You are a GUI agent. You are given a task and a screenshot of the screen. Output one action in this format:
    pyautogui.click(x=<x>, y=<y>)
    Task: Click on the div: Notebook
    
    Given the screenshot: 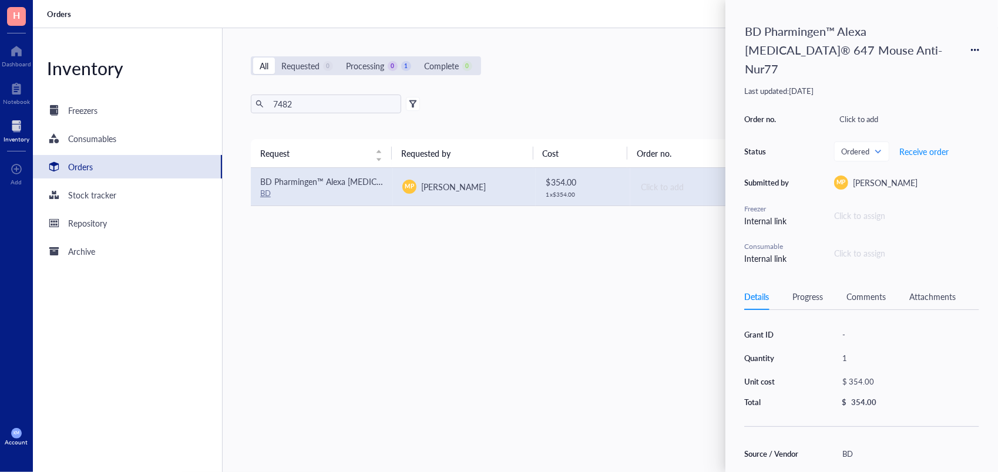 What is the action you would take?
    pyautogui.click(x=16, y=102)
    